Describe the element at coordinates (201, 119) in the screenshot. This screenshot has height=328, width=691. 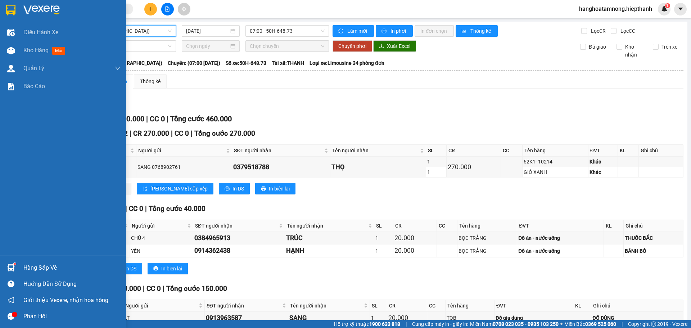
I see `span: Tổng cước 460.000` at that location.